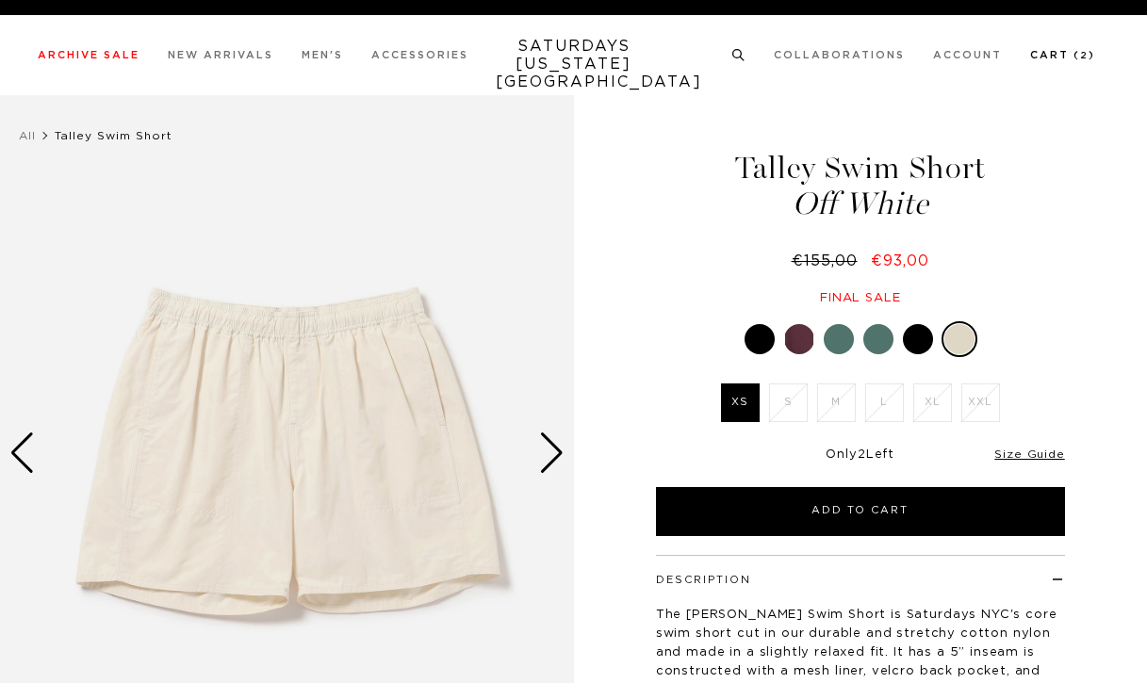  I want to click on span: Off White, so click(861, 204).